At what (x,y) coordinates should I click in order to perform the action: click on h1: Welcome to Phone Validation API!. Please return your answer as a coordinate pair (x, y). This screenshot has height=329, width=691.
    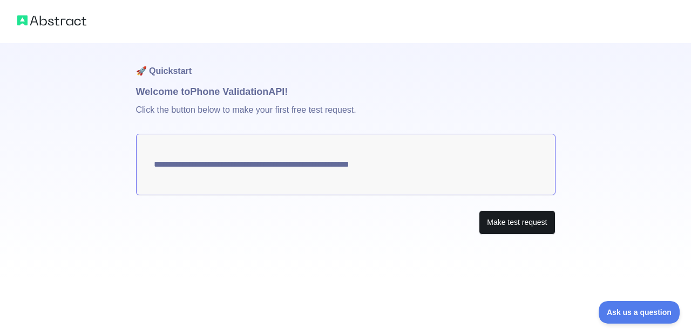
    Looking at the image, I should click on (345, 92).